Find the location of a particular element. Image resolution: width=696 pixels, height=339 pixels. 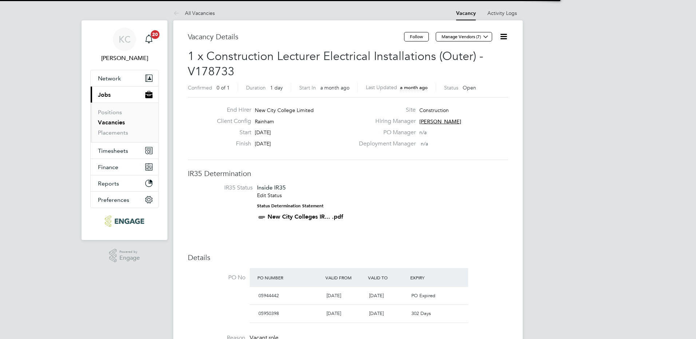

a: Placements is located at coordinates (113, 133).